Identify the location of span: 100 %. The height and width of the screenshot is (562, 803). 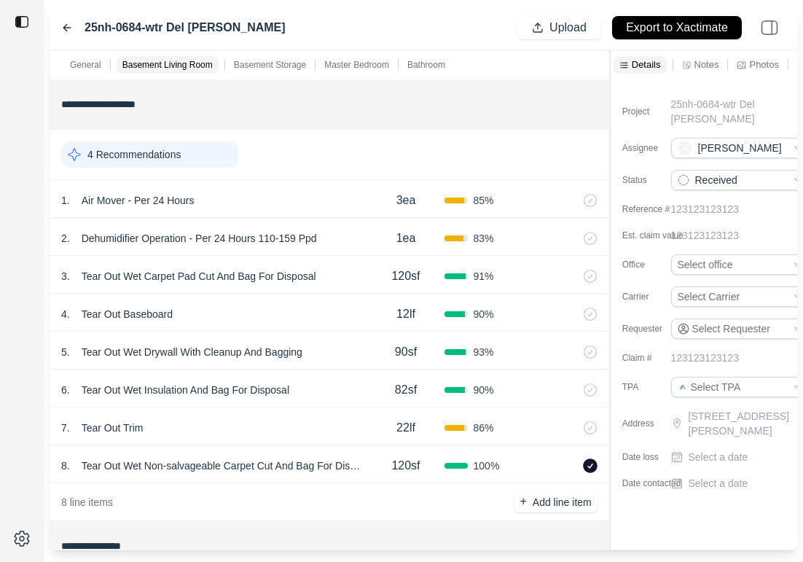
(487, 466).